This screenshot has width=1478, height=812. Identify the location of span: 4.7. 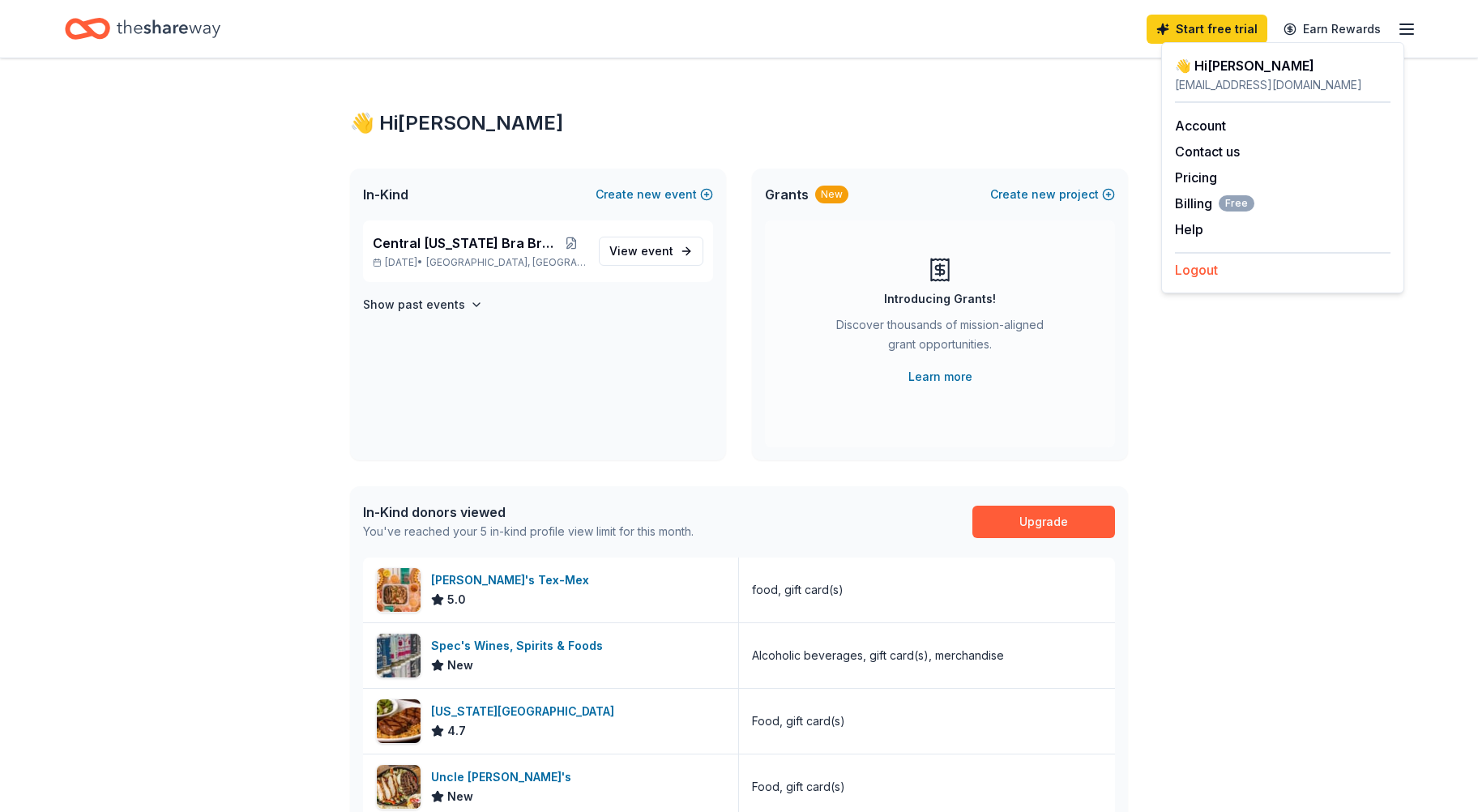
(456, 731).